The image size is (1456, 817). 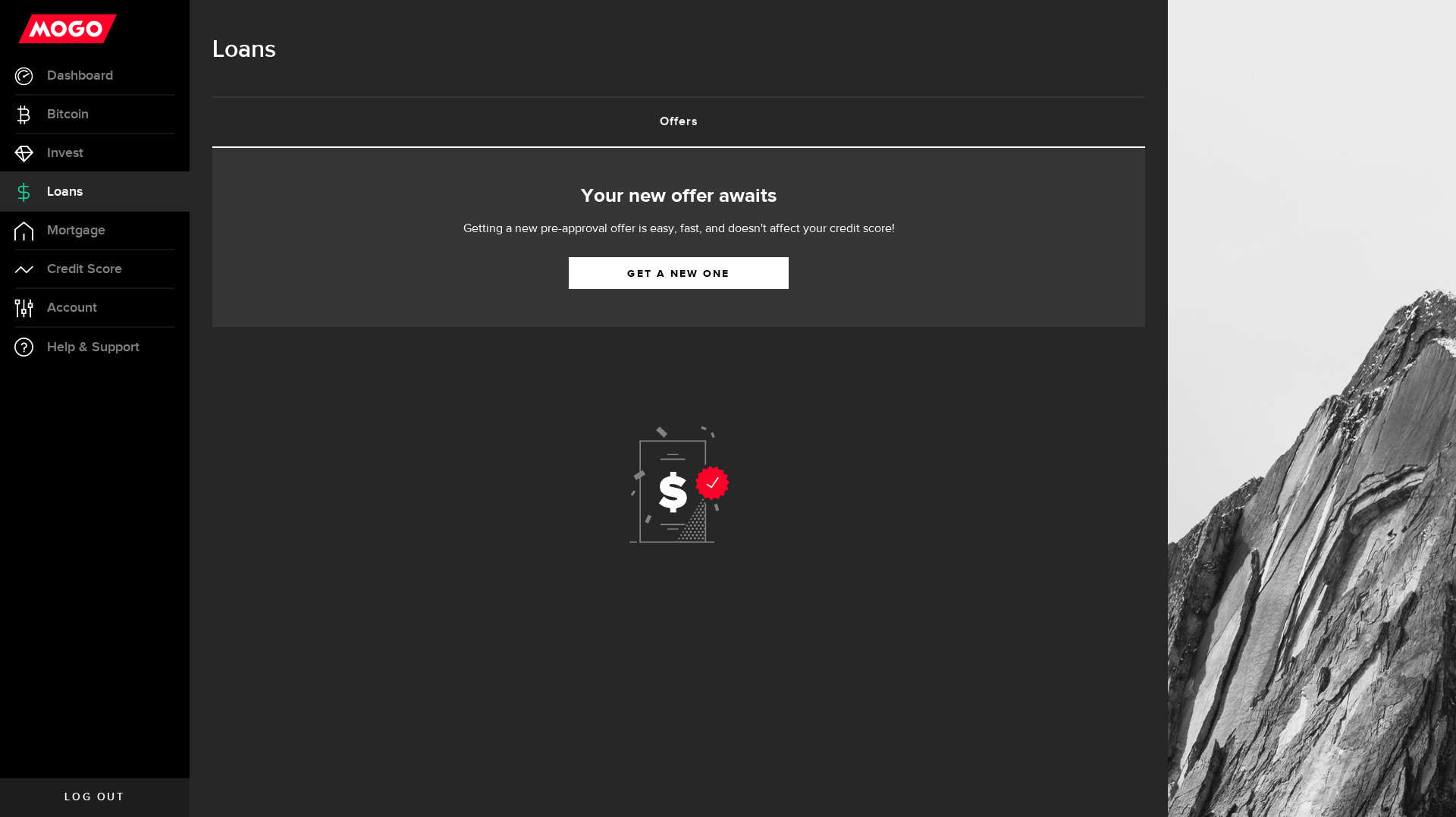 I want to click on ul: Tabs Navigation, so click(x=679, y=122).